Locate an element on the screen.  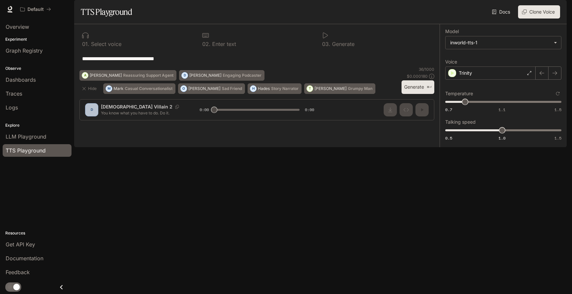
p: 0 3 . is located at coordinates (326, 44).